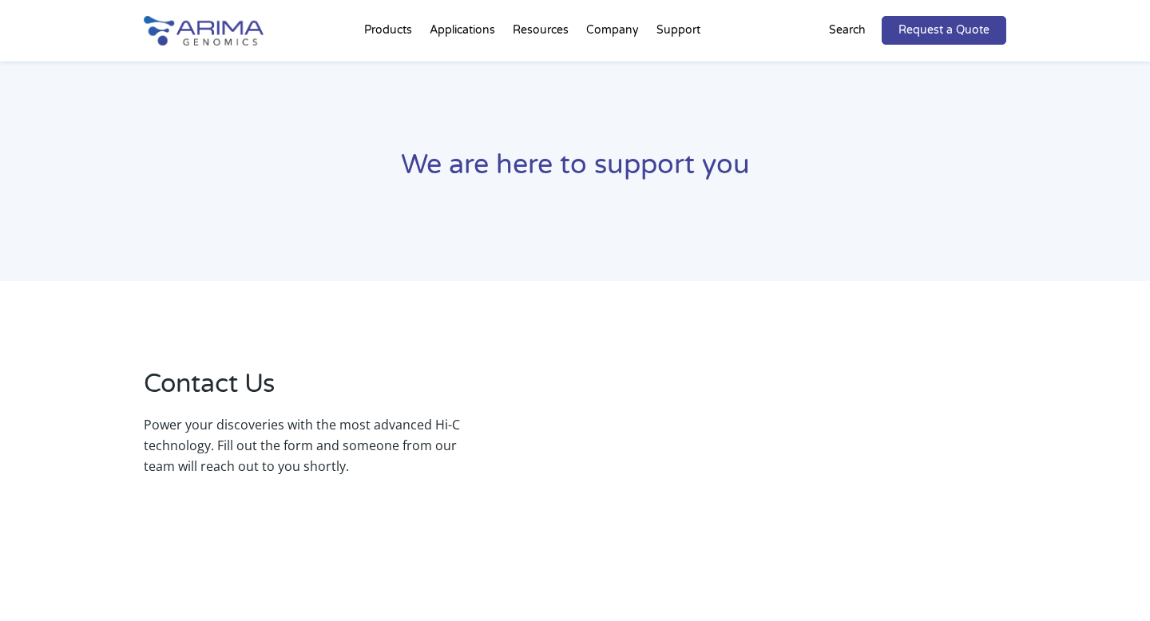 The image size is (1150, 621). Describe the element at coordinates (302, 391) in the screenshot. I see `h2: Contact Us` at that location.